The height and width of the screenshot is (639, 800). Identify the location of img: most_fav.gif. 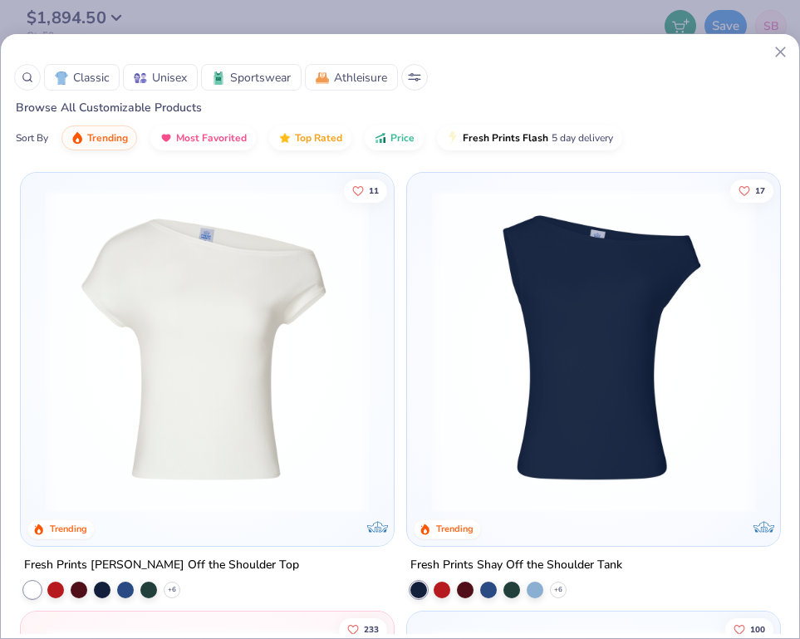
(166, 138).